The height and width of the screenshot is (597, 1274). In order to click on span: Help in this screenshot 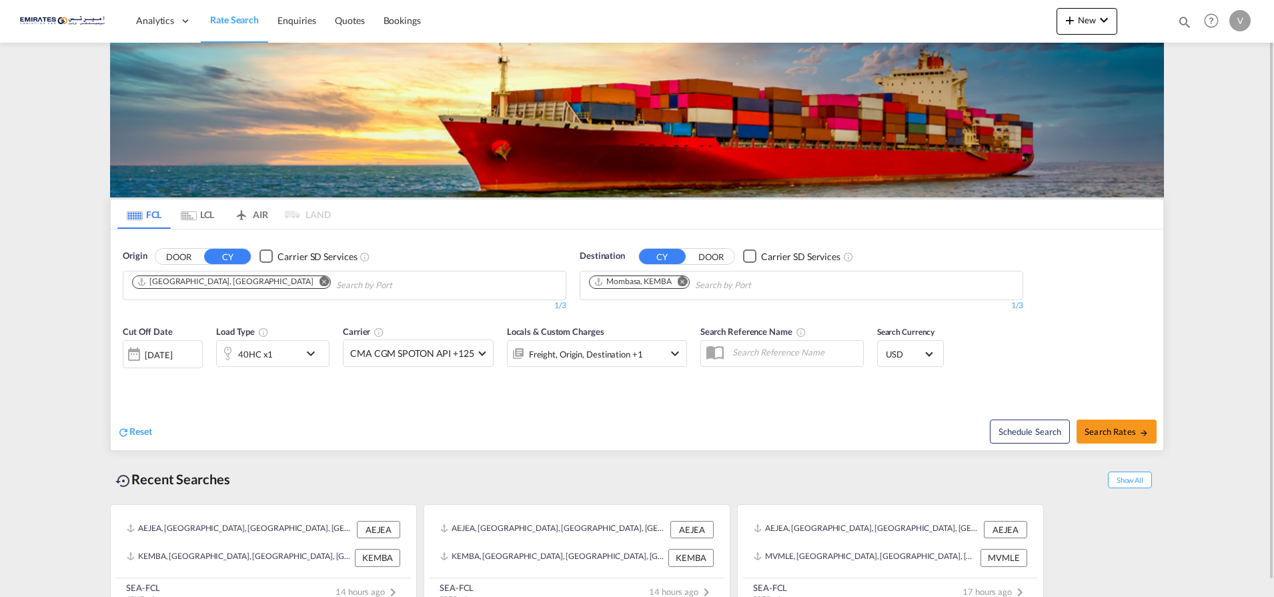, I will do `click(1211, 21)`.